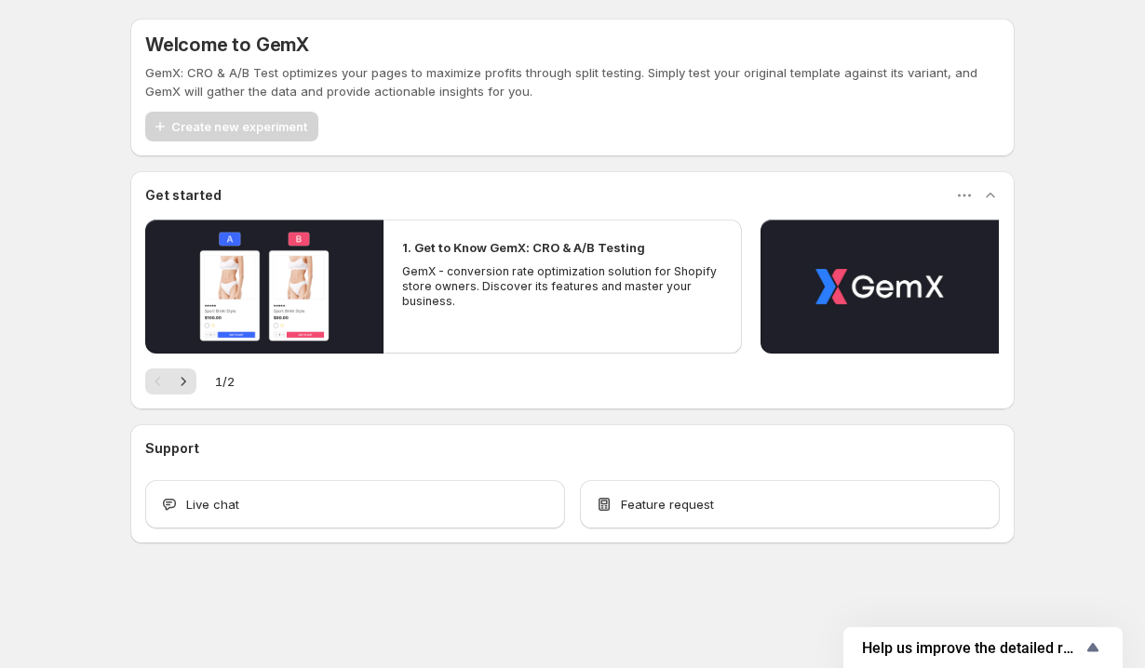  What do you see at coordinates (212, 505) in the screenshot?
I see `span: Live chat` at bounding box center [212, 505].